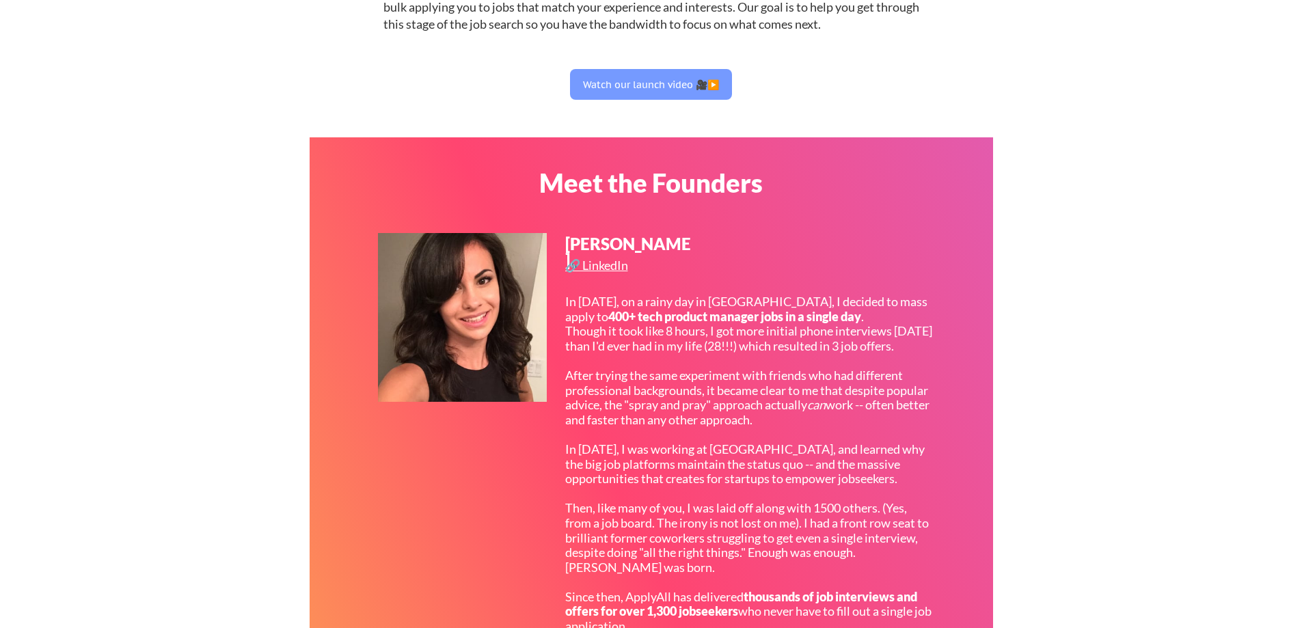 The width and height of the screenshot is (1302, 628). I want to click on em: can, so click(816, 405).